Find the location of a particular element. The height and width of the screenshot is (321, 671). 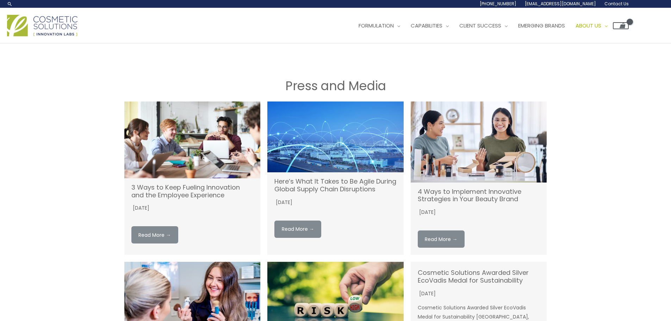

a: 4 Ways to Implement Innovative Strategies in Your Beauty Brand is located at coordinates (470, 195).